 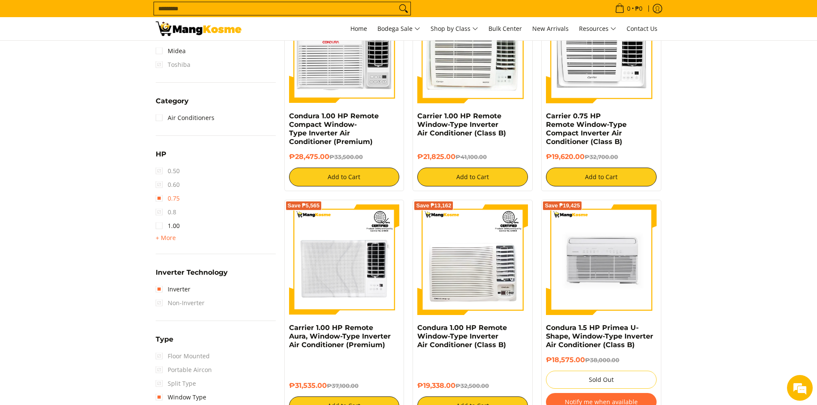 What do you see at coordinates (340, 336) in the screenshot?
I see `a: Carrier 1.00 HP Remote Aura, Window-Type Inverter Air Conditioner (Premium)` at bounding box center [340, 336].